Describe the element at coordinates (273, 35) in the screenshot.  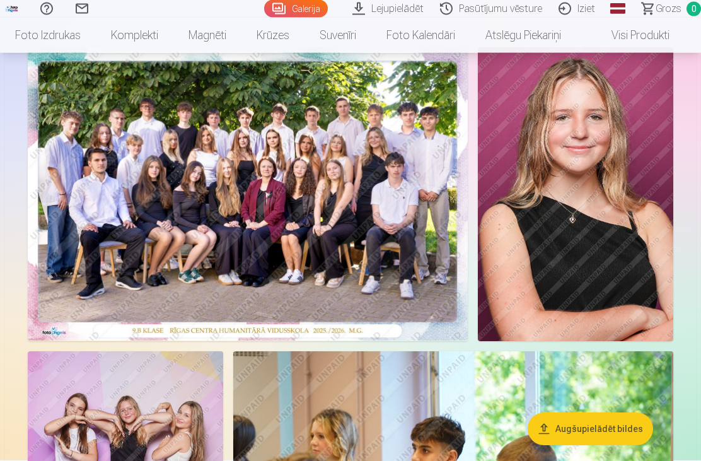
I see `a: Krūzes` at that location.